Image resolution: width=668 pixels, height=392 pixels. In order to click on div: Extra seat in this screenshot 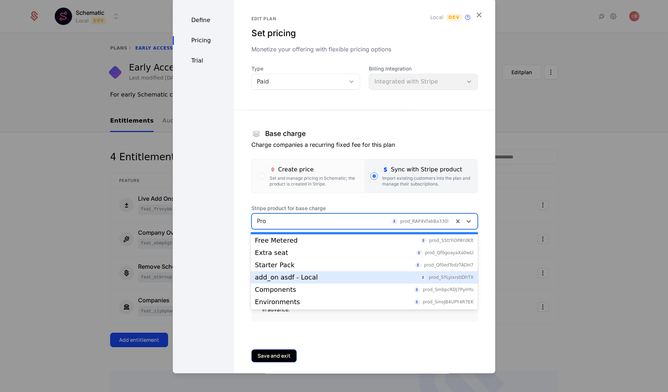, I will do `click(272, 253)`.